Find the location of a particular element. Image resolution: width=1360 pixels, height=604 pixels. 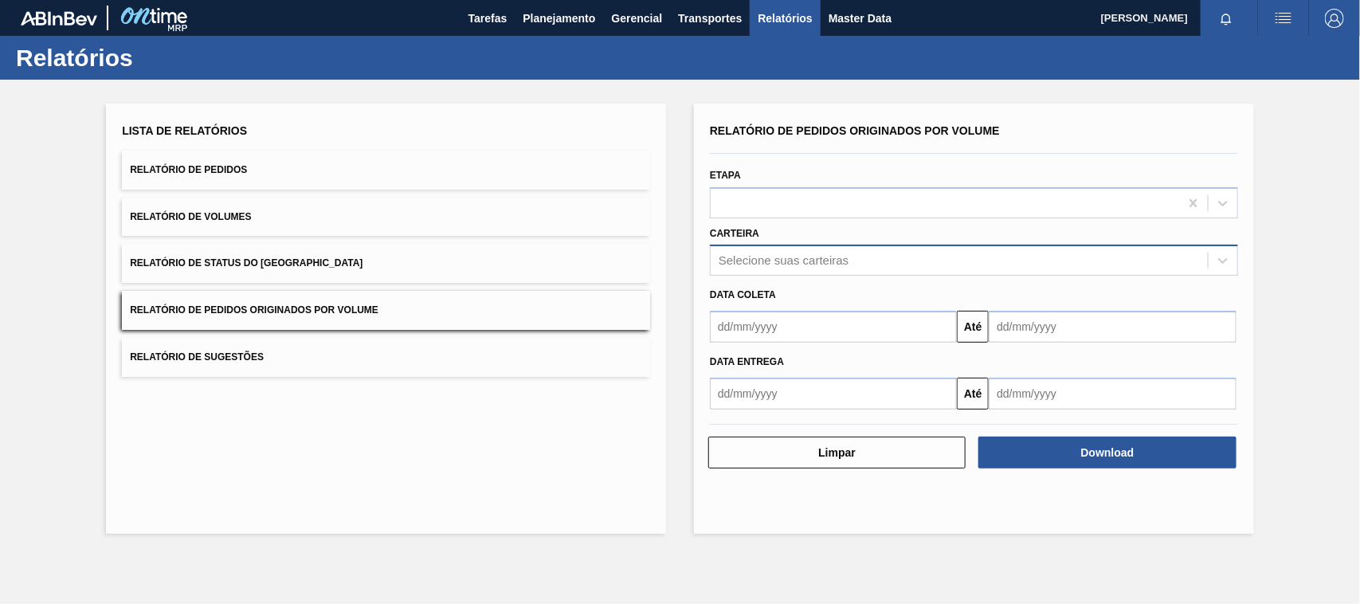

button: Relatório de Pedidos is located at coordinates (386, 170).